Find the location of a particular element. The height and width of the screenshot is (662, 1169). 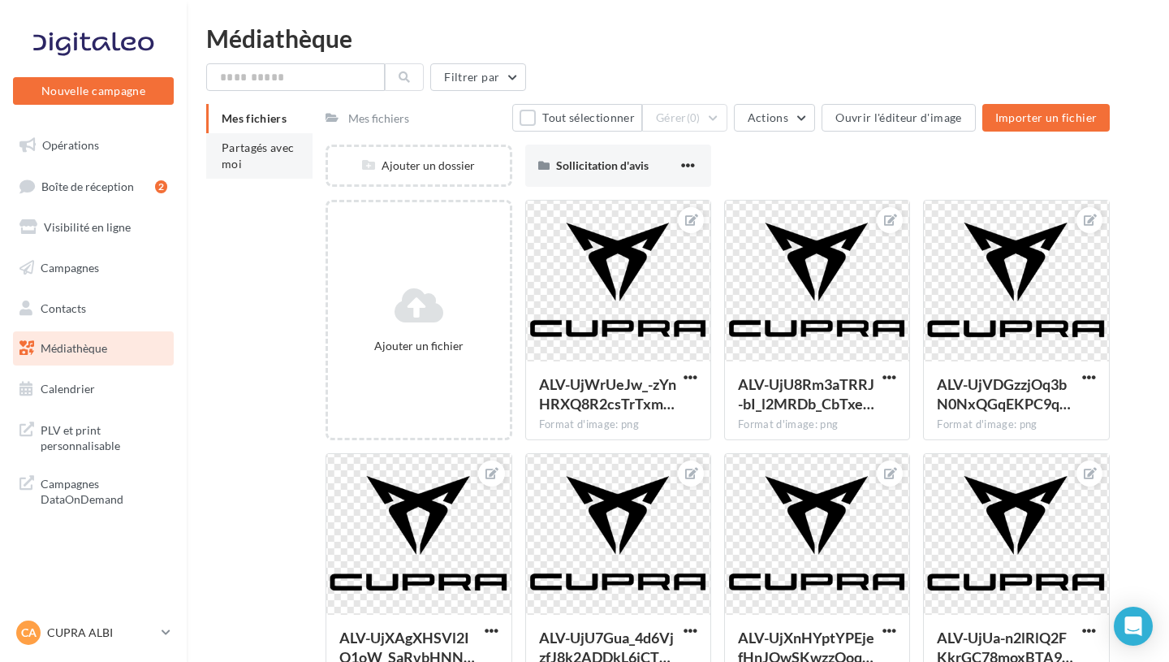

button: Gérer(0) is located at coordinates (684, 118).